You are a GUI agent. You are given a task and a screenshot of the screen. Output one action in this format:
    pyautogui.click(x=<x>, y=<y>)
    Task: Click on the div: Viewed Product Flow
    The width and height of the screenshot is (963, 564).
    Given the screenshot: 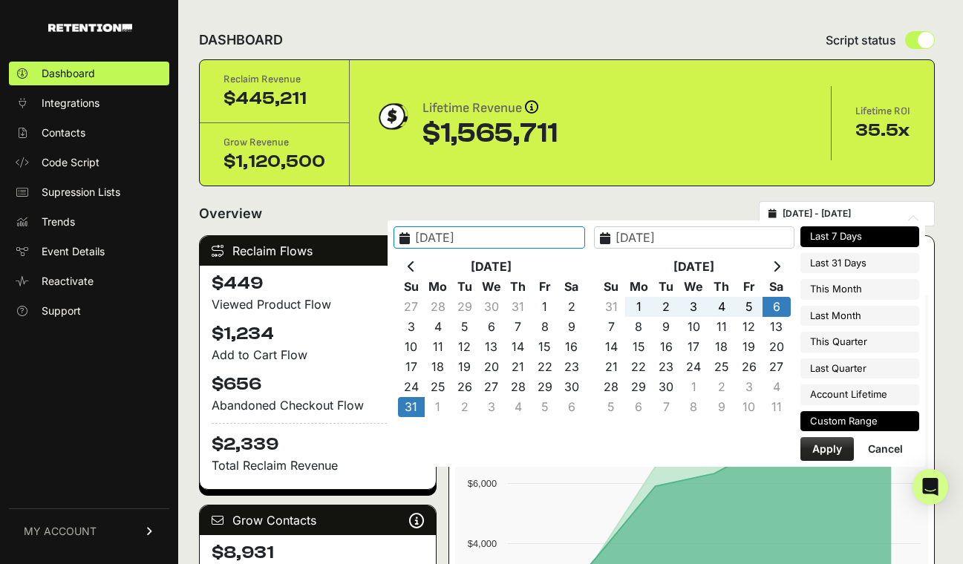 What is the action you would take?
    pyautogui.click(x=318, y=304)
    